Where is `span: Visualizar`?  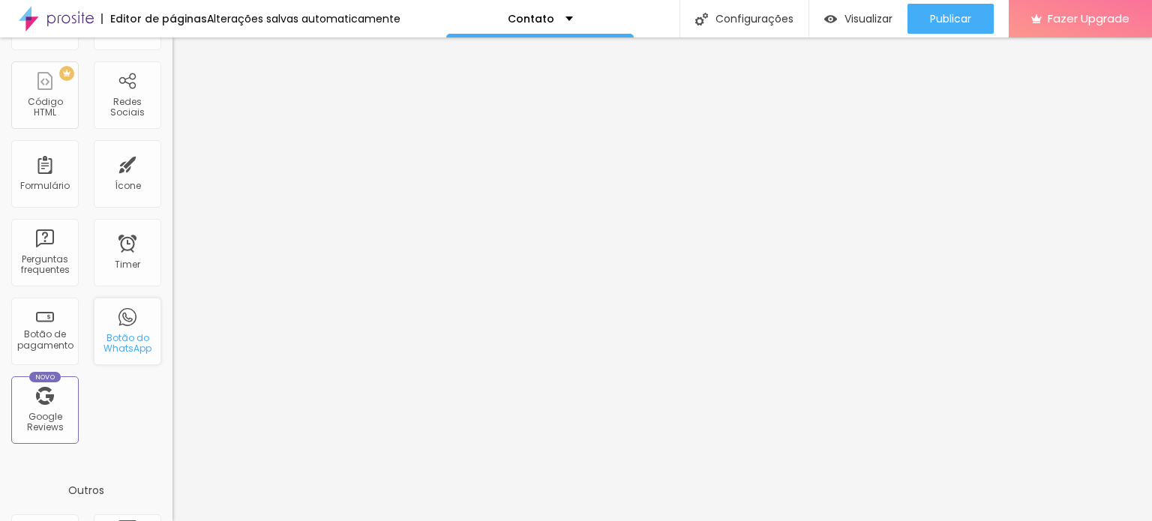 span: Visualizar is located at coordinates (869, 19).